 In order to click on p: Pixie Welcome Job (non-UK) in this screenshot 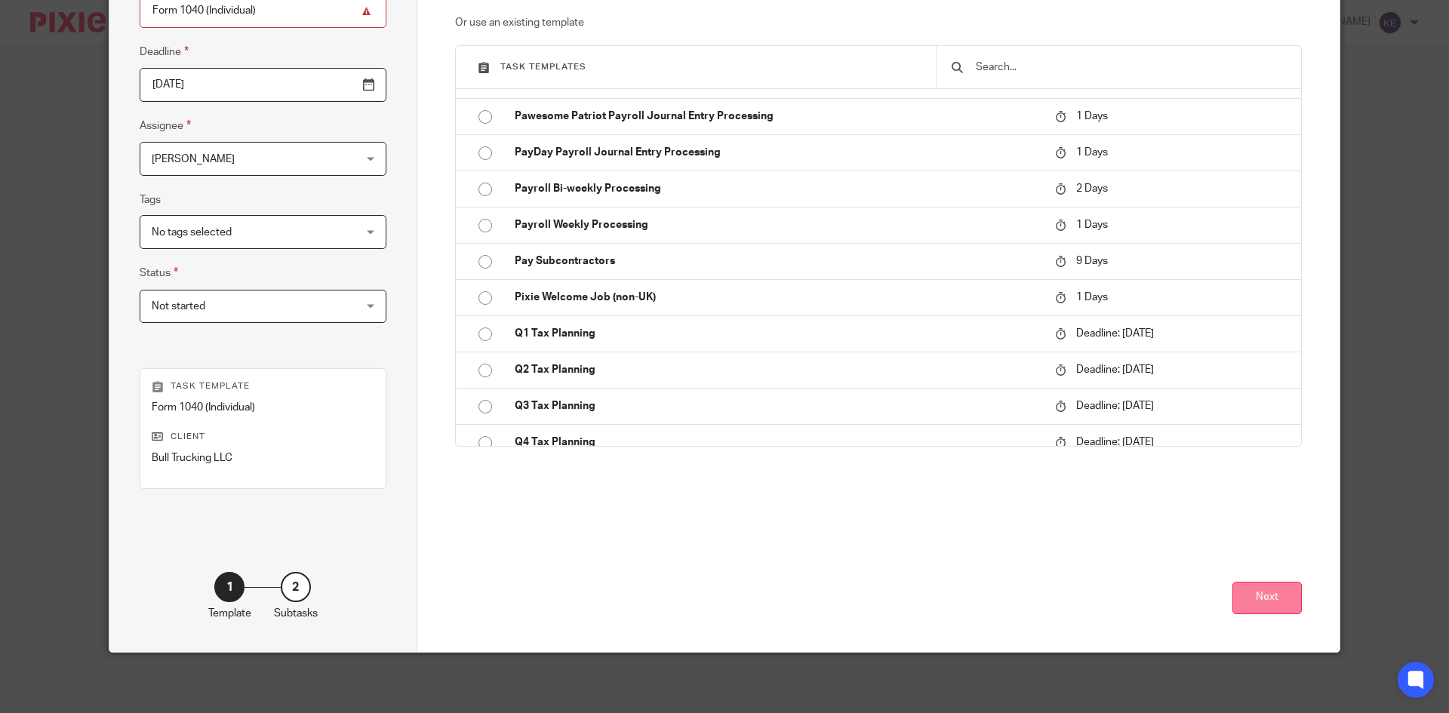, I will do `click(777, 297)`.